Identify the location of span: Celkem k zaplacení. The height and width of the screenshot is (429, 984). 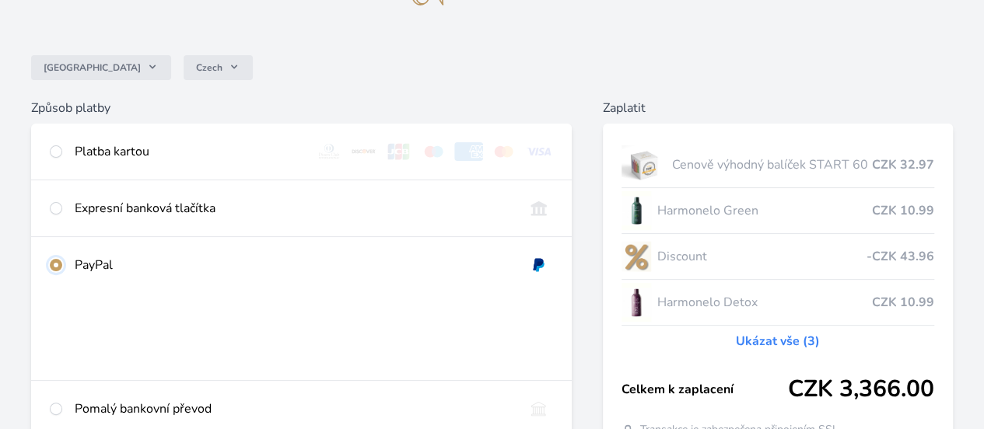
(705, 390).